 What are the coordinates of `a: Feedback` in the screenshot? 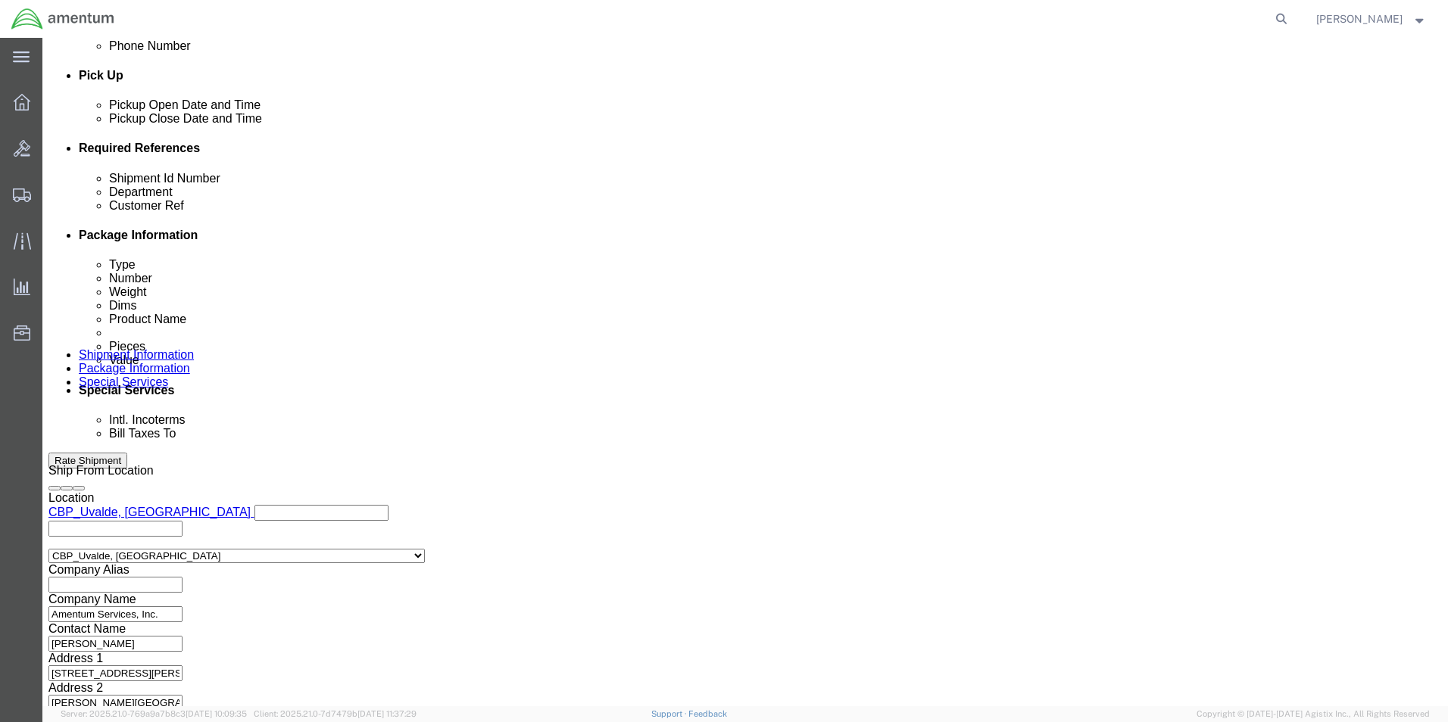 It's located at (707, 714).